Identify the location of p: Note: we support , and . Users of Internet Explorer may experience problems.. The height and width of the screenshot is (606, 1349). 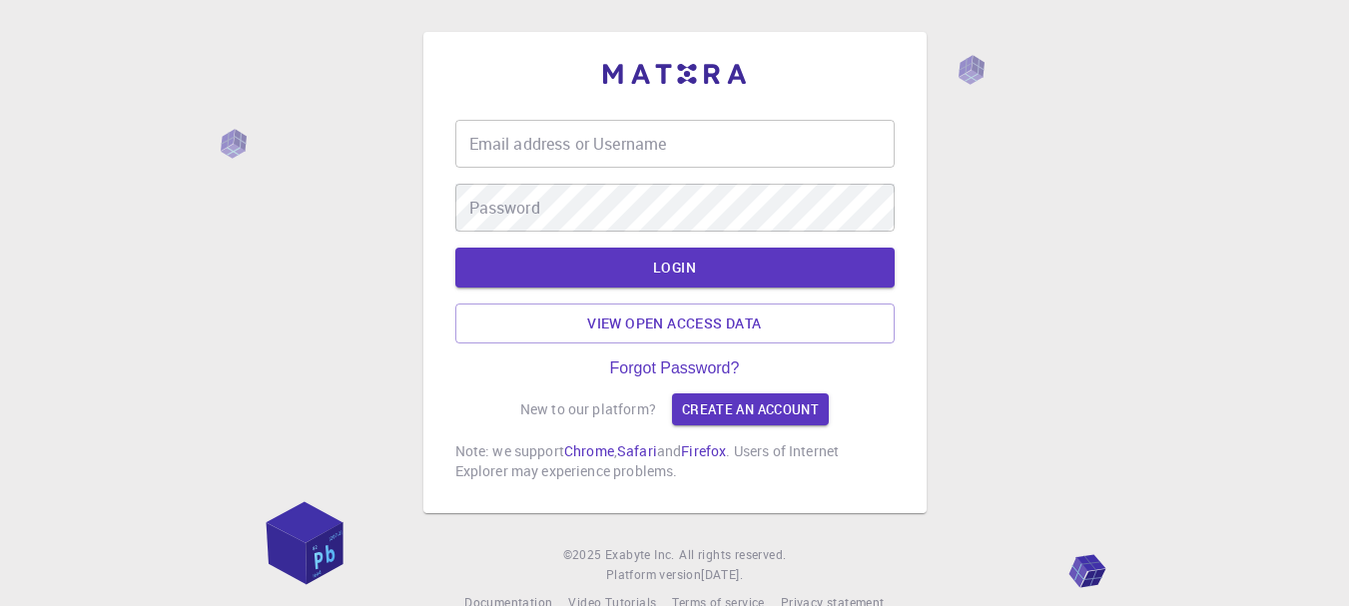
(675, 461).